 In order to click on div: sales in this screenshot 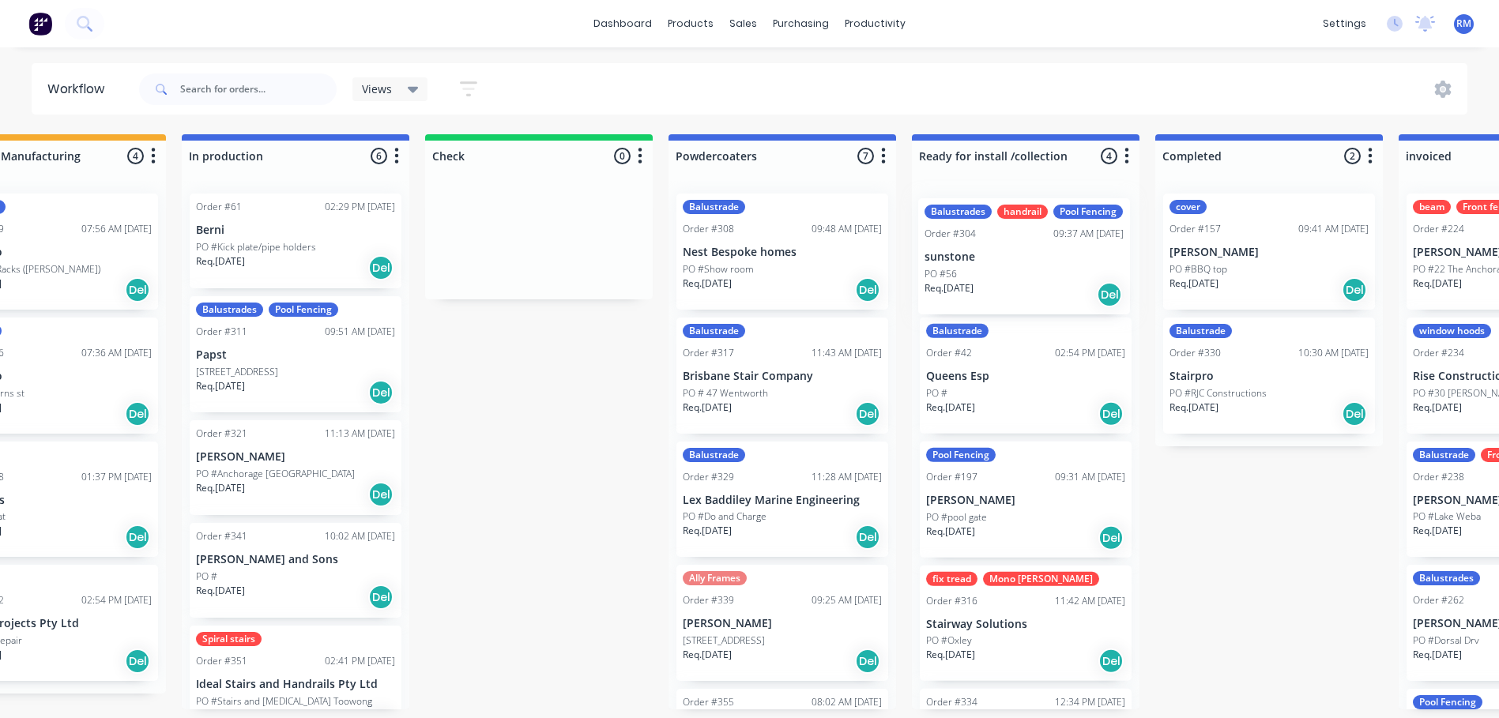, I will do `click(743, 24)`.